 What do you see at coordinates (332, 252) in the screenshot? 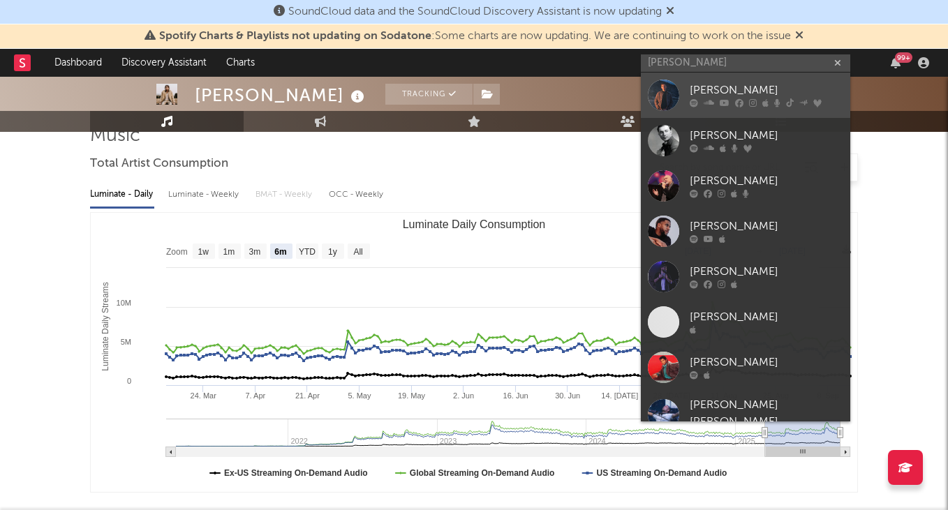
I see `text: 1y` at bounding box center [332, 252].